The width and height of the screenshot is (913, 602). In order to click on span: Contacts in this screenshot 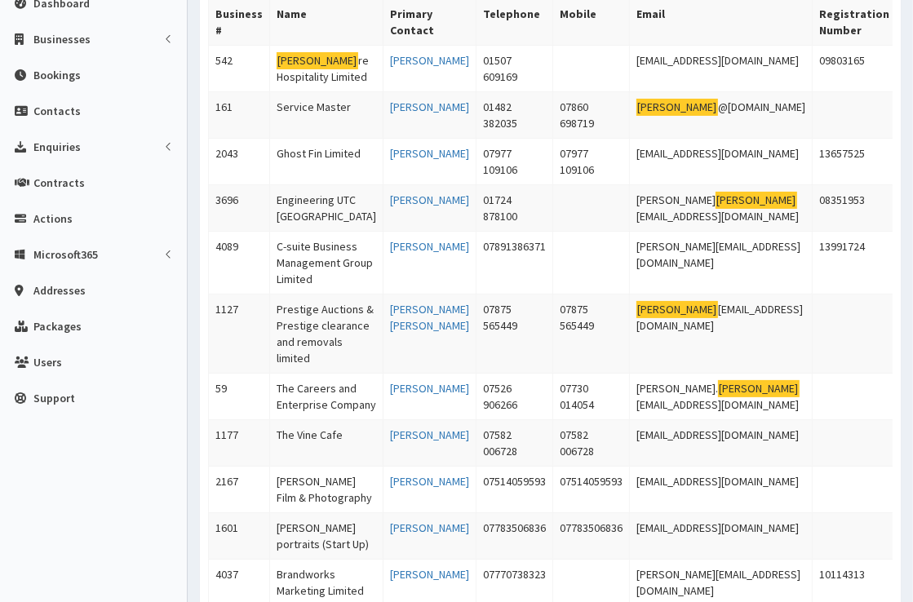, I will do `click(57, 111)`.